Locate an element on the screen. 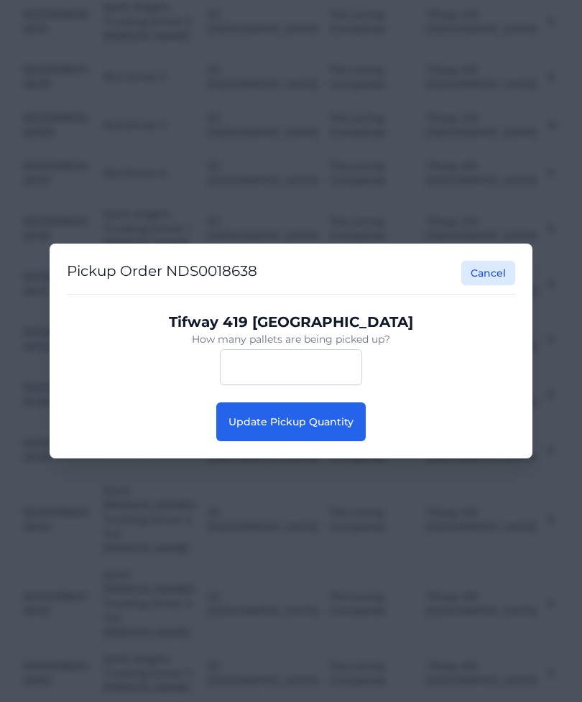 The height and width of the screenshot is (702, 582). h2: Pickup Order NDS0018638 is located at coordinates (162, 273).